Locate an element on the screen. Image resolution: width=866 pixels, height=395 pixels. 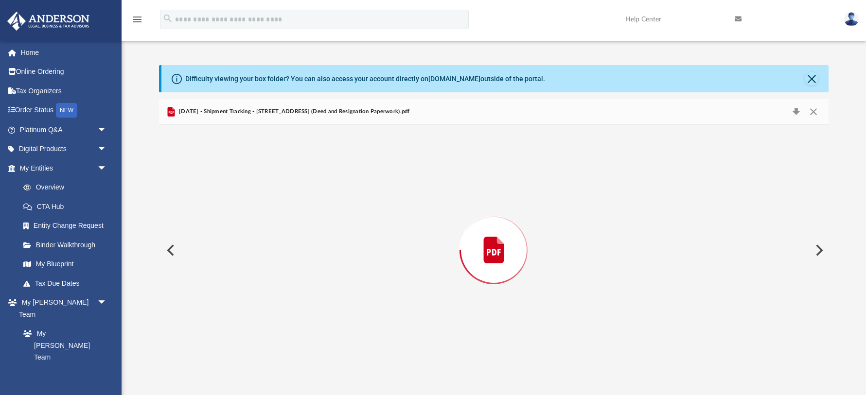
a: Overview is located at coordinates (68, 188).